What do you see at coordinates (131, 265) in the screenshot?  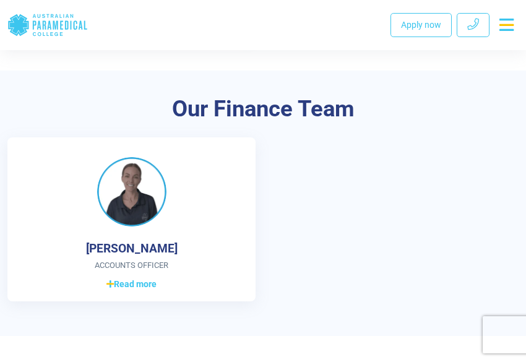 I see `span: Accounts Officer` at bounding box center [131, 265].